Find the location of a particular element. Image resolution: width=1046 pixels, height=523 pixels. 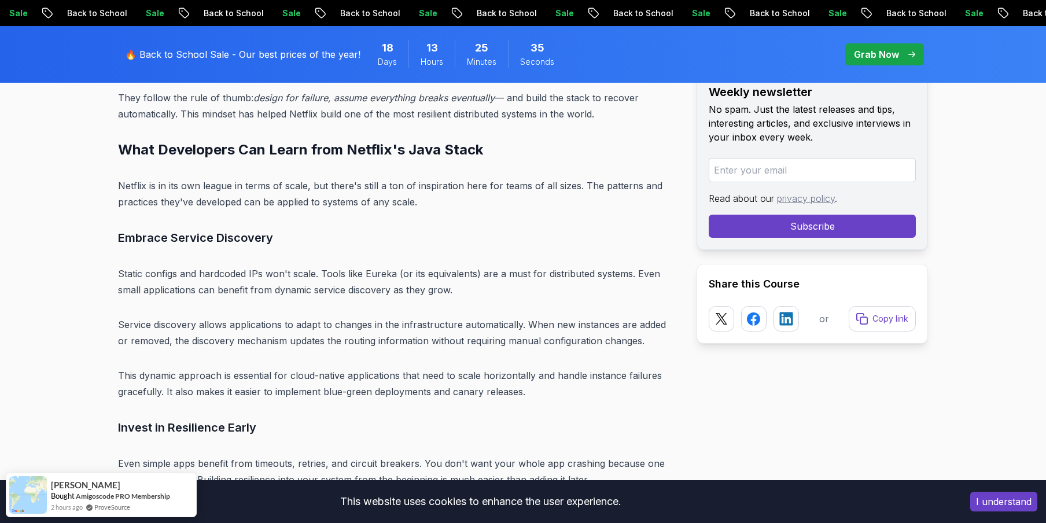

a: Amigoscode PRO Membership is located at coordinates (123, 496).